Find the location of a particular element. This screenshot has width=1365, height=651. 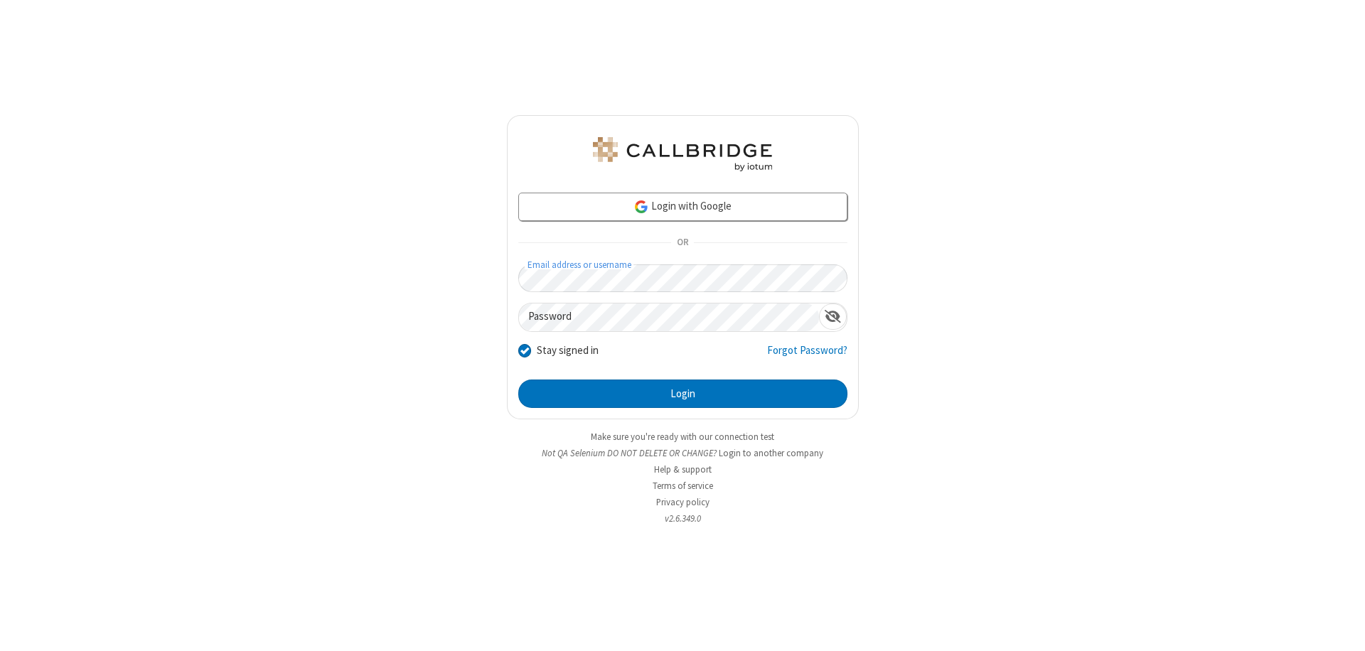

a: Make sure you're ready with our connection test is located at coordinates (683, 437).